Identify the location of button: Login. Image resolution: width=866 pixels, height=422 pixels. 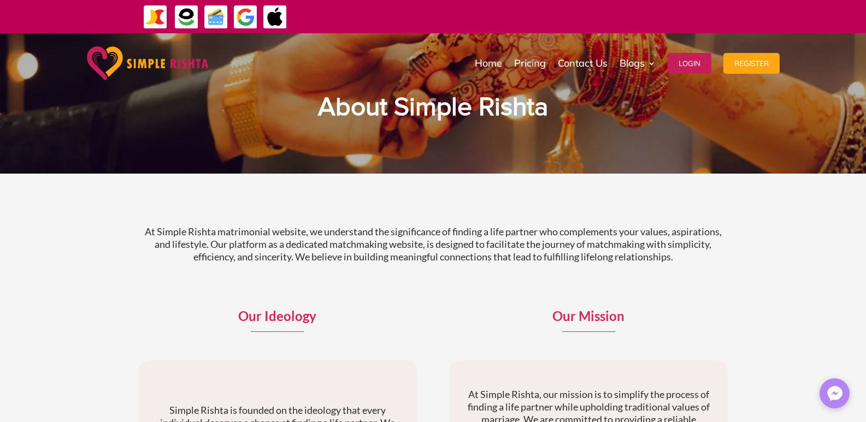
(689, 63).